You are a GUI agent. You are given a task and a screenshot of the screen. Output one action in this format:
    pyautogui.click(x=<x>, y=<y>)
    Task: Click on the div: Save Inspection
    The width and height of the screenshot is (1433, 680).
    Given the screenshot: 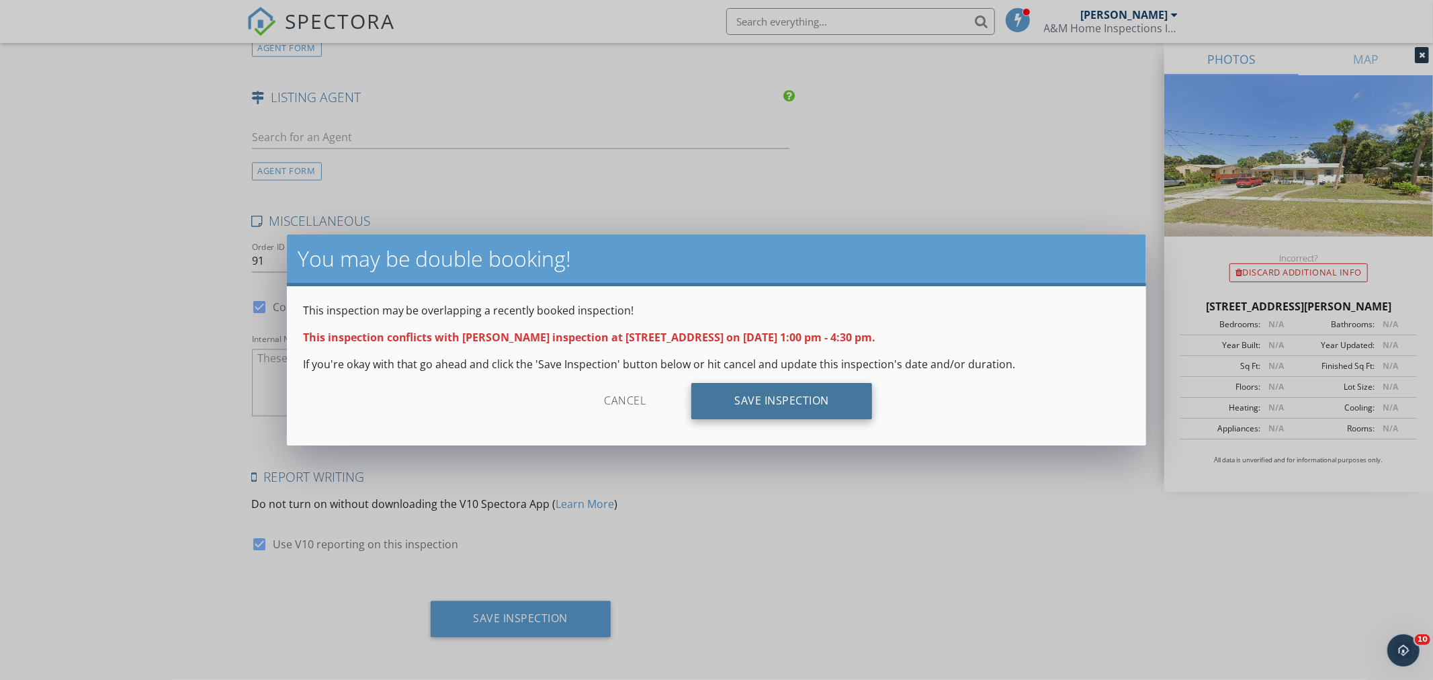 What is the action you would take?
    pyautogui.click(x=781, y=401)
    